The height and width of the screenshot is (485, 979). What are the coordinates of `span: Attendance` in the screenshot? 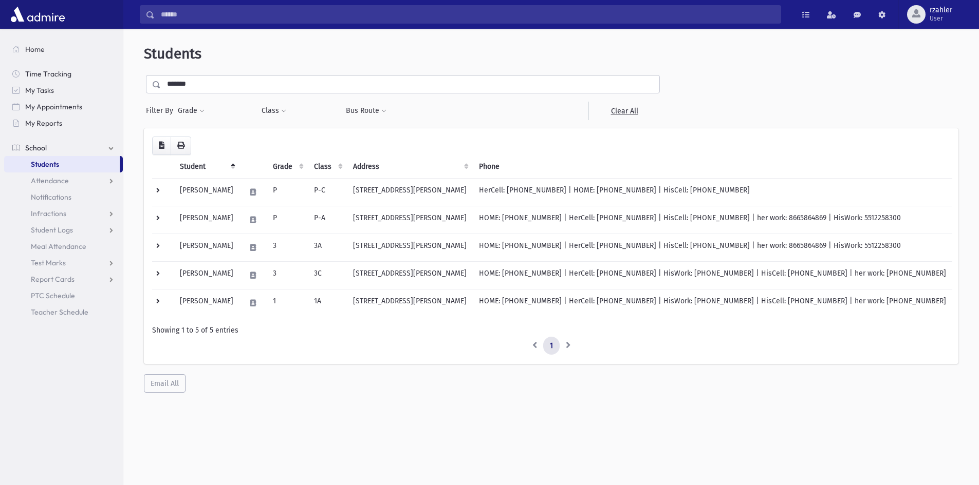 It's located at (50, 181).